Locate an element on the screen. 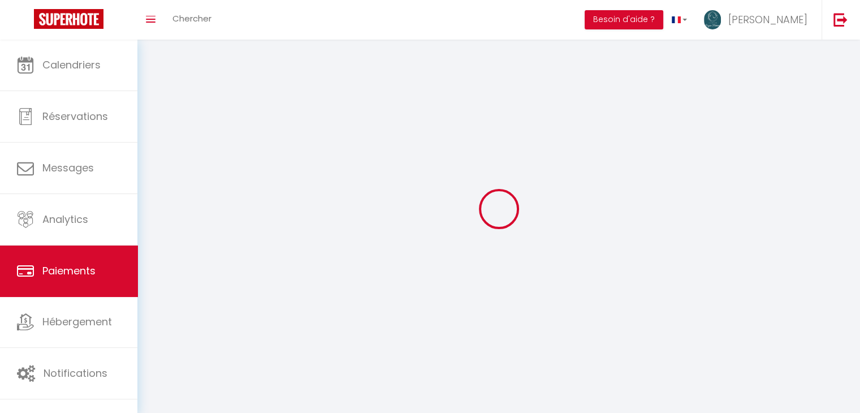 This screenshot has width=860, height=413. span: Paiements is located at coordinates (69, 270).